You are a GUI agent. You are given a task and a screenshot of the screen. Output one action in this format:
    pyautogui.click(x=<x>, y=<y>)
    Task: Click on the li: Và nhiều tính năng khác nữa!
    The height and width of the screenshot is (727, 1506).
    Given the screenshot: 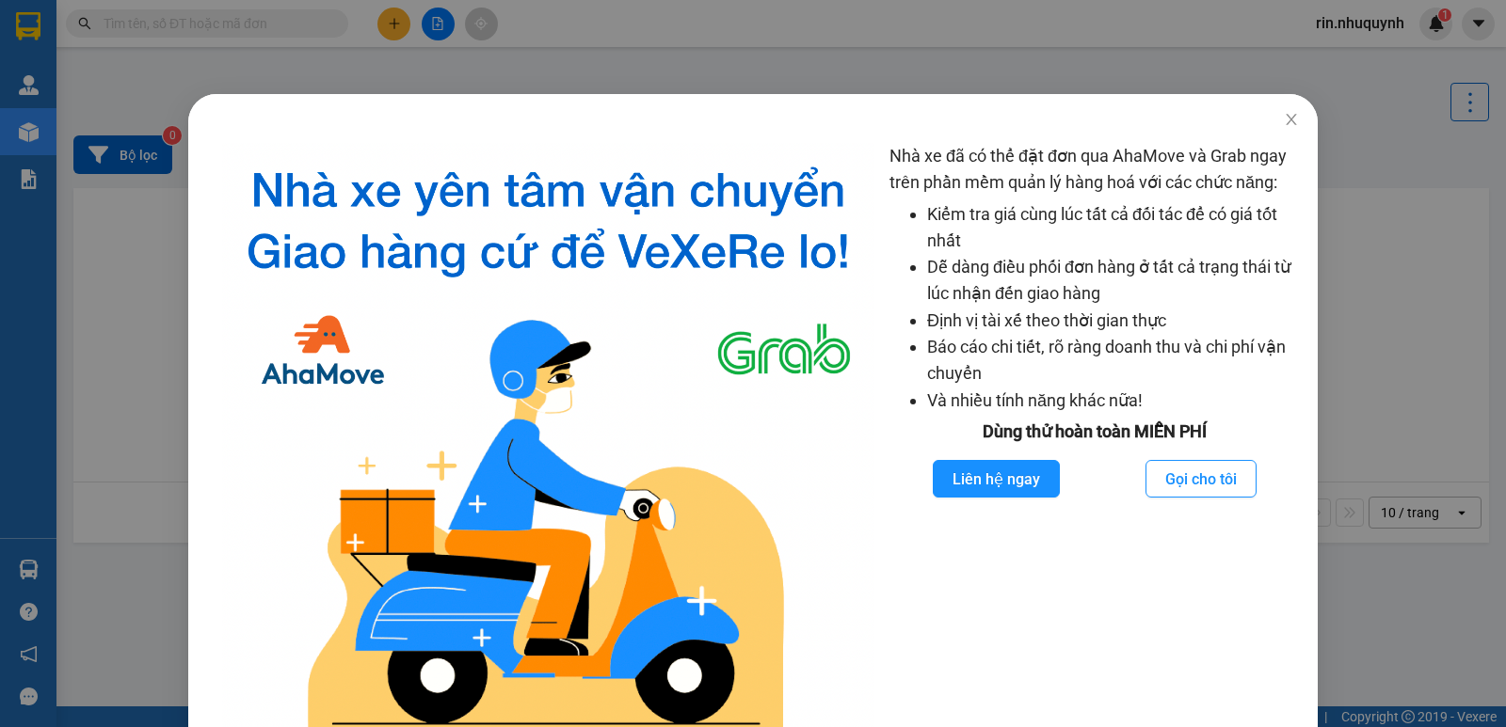 What is the action you would take?
    pyautogui.click(x=1112, y=401)
    